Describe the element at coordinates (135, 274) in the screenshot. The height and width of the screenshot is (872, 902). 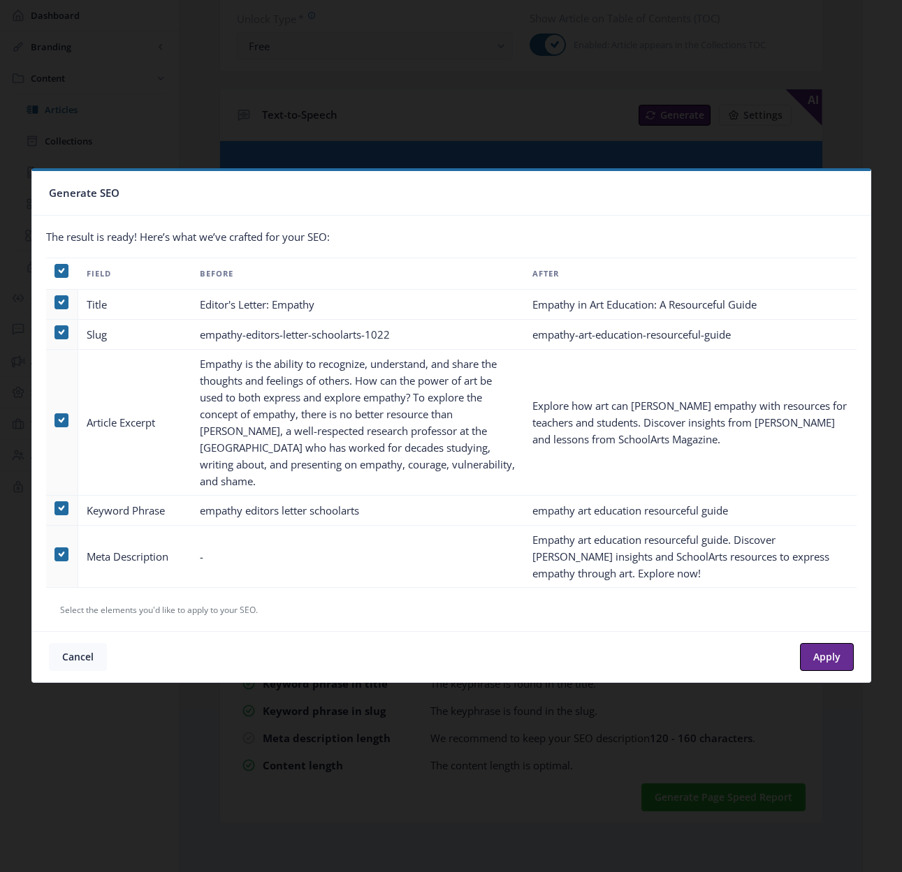
I see `th: Field` at that location.